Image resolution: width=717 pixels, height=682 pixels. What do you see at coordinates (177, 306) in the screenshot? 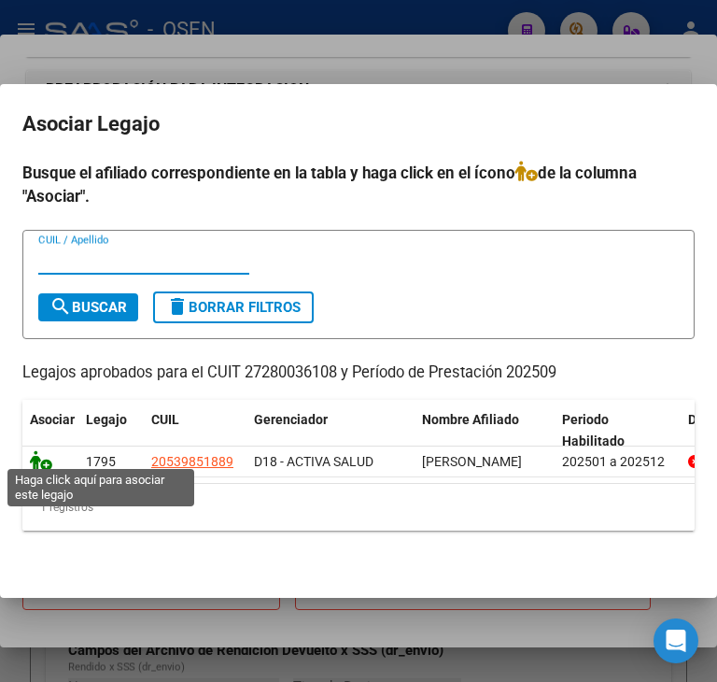
I see `mat-icon: delete` at bounding box center [177, 306].